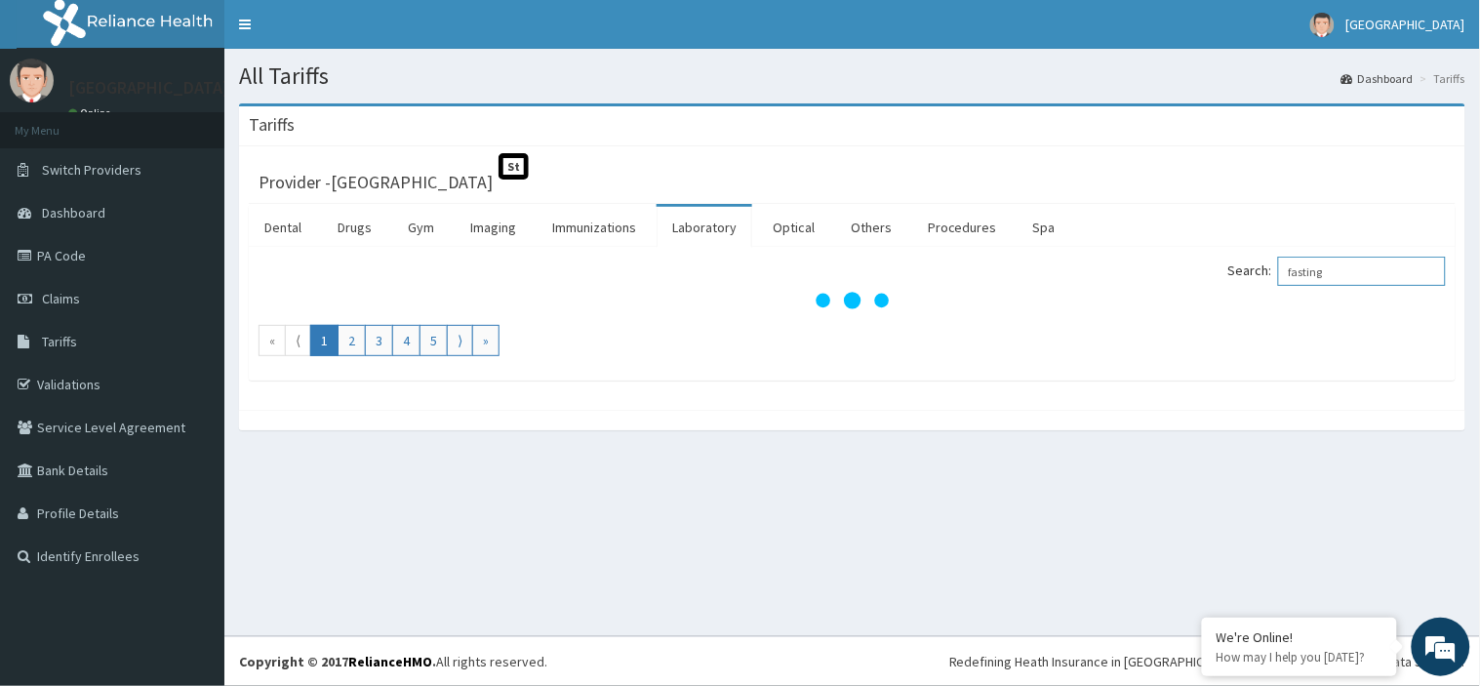  Describe the element at coordinates (594, 227) in the screenshot. I see `a: Immunizations` at that location.